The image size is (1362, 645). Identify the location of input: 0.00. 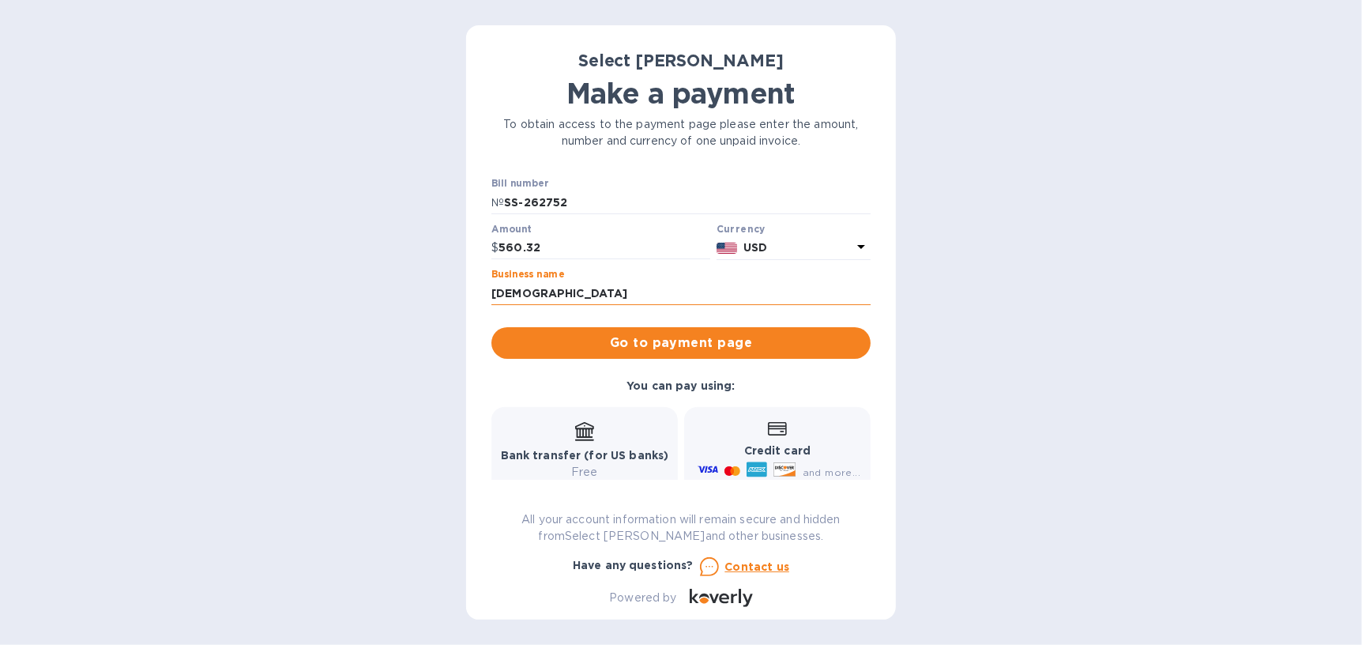
(604, 248).